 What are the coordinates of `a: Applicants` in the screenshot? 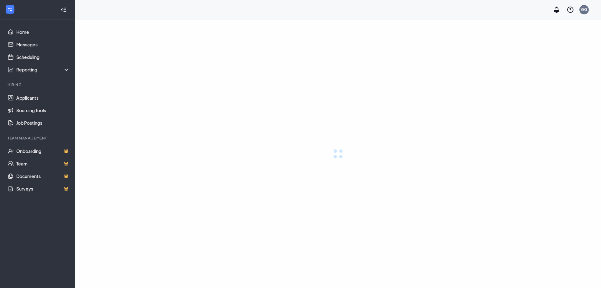 It's located at (43, 98).